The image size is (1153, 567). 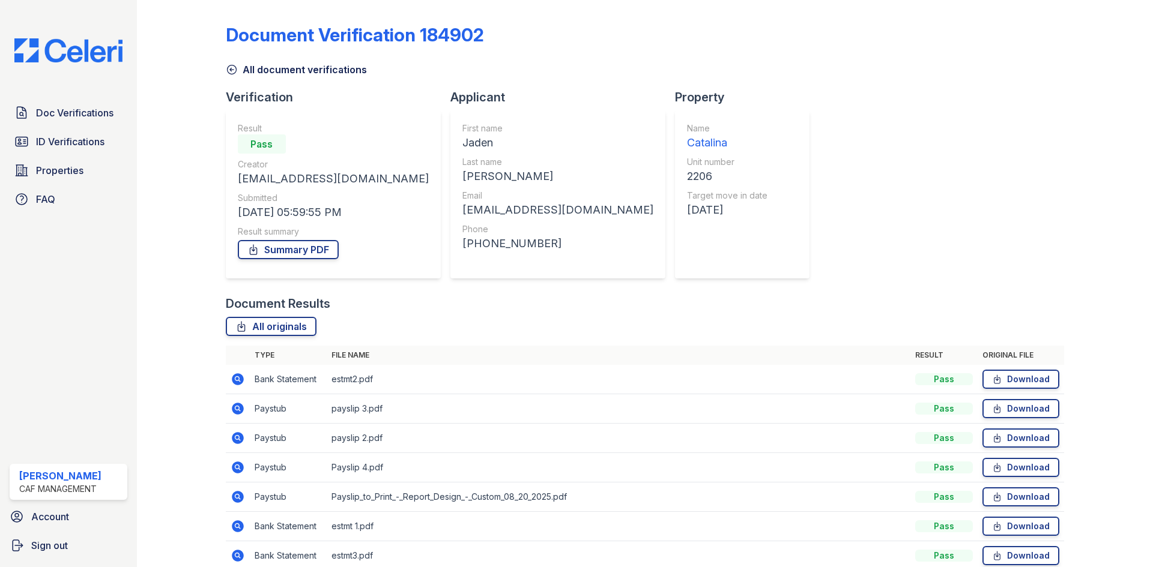 I want to click on div: Name, so click(x=727, y=129).